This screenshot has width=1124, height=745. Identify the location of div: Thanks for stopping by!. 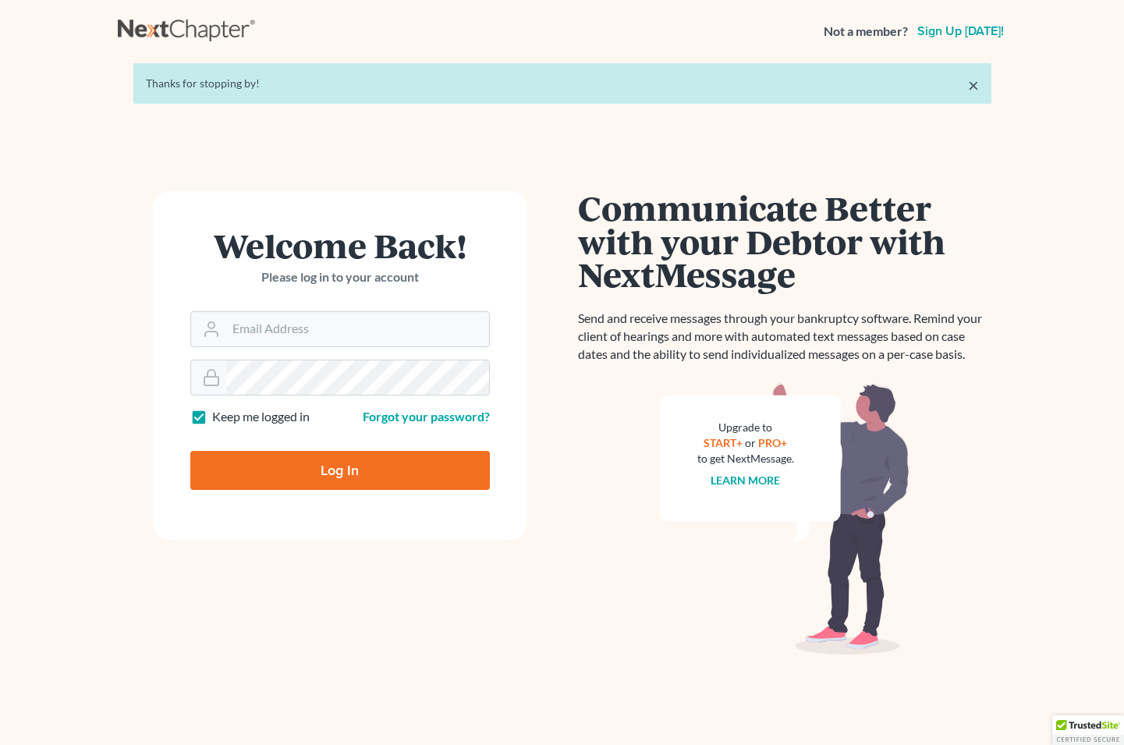
(562, 83).